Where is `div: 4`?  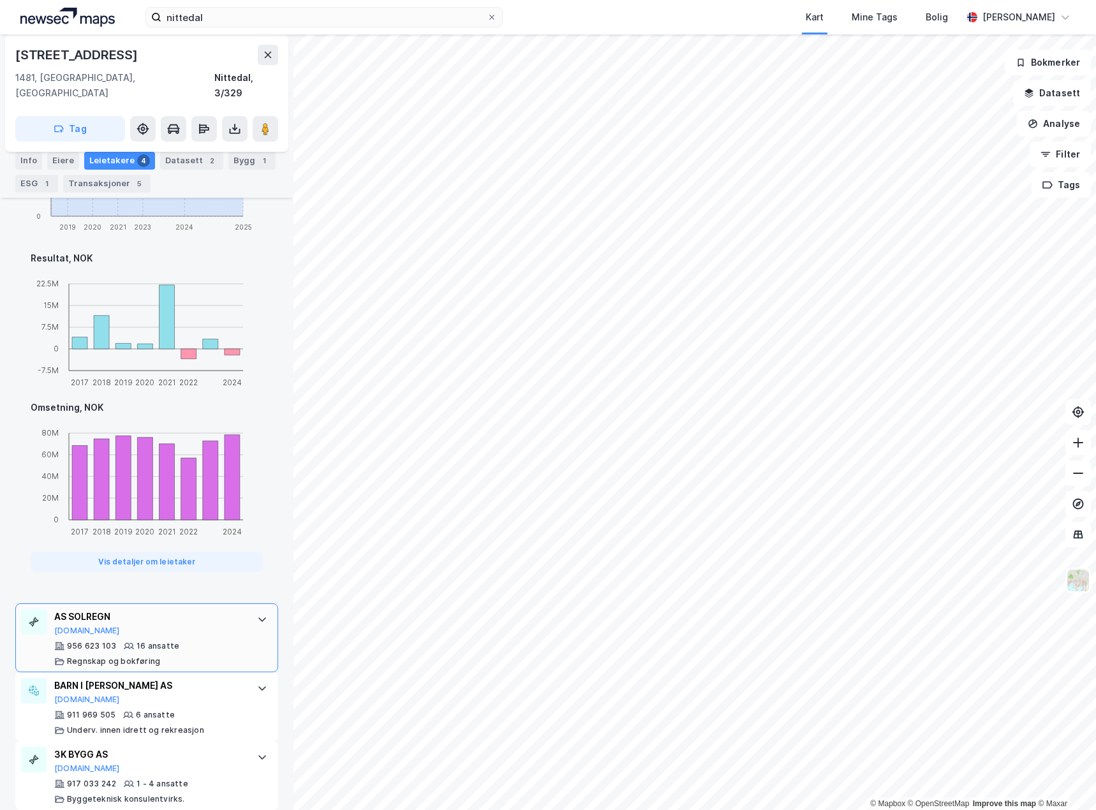 div: 4 is located at coordinates (144, 161).